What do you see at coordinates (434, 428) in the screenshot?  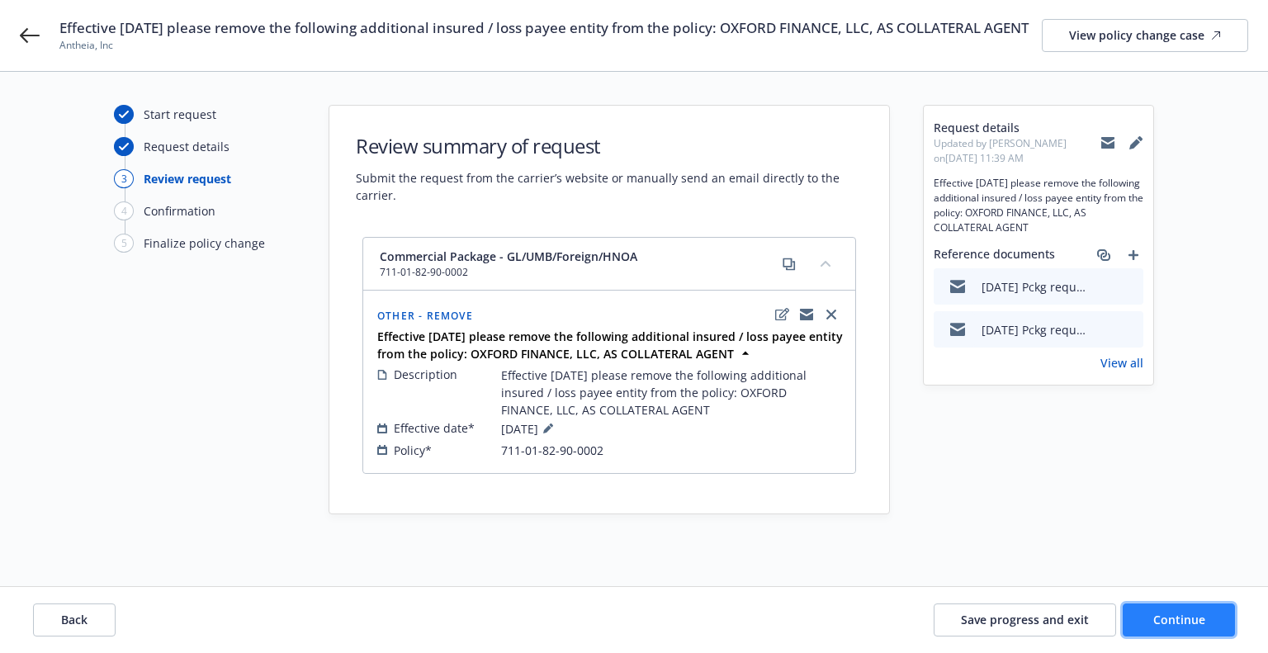 I see `span: Effective date*` at bounding box center [434, 428].